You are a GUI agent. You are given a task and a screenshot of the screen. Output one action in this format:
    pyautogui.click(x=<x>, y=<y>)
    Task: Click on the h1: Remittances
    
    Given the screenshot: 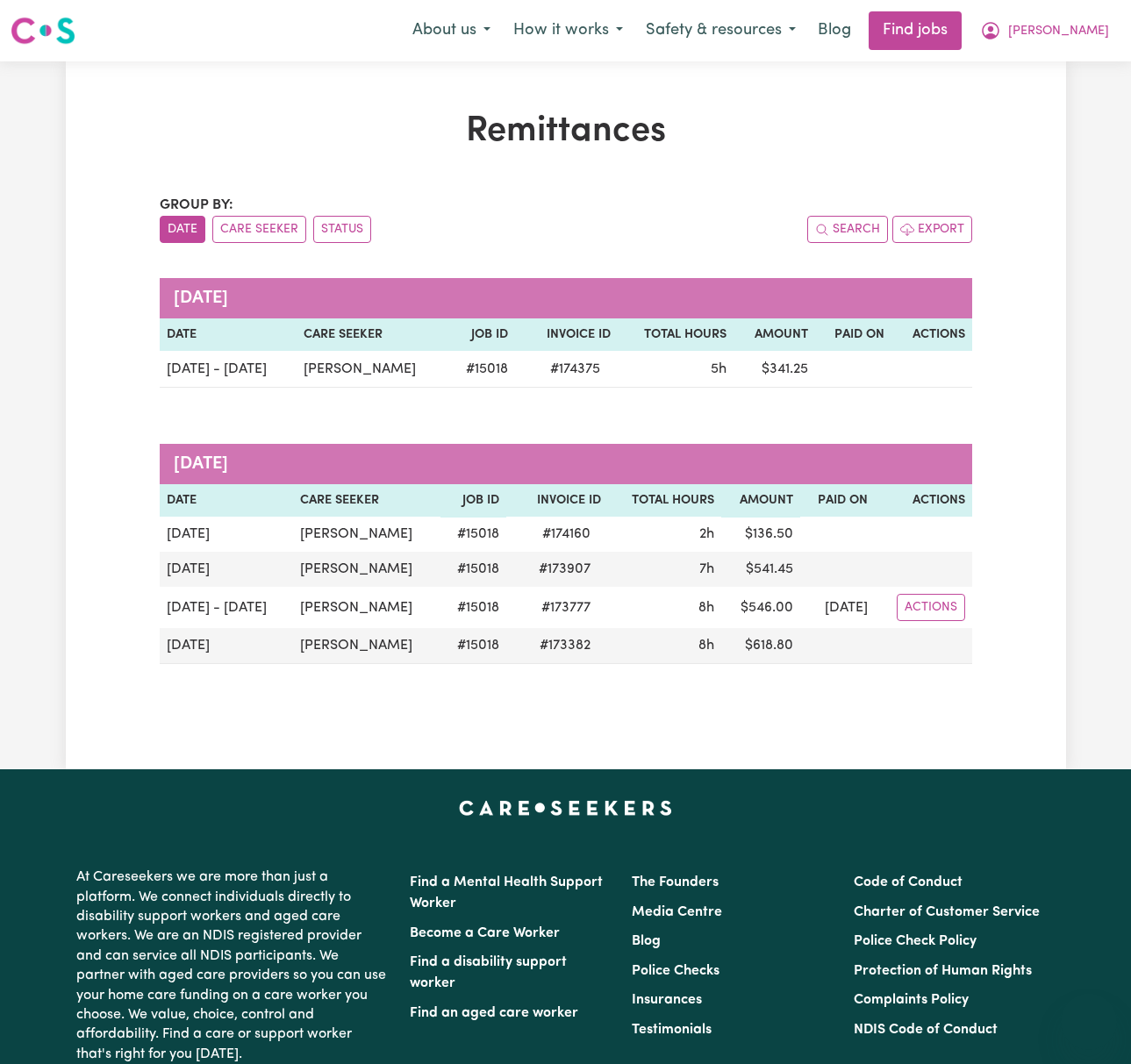 What is the action you would take?
    pyautogui.click(x=566, y=131)
    